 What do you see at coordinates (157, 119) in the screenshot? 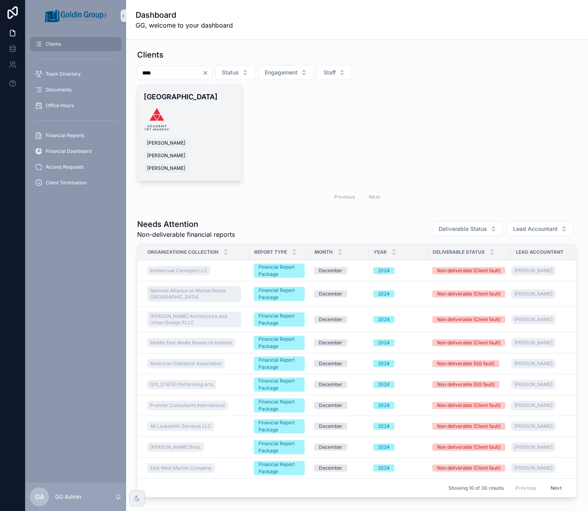
I see `img: logo.png` at bounding box center [157, 119].